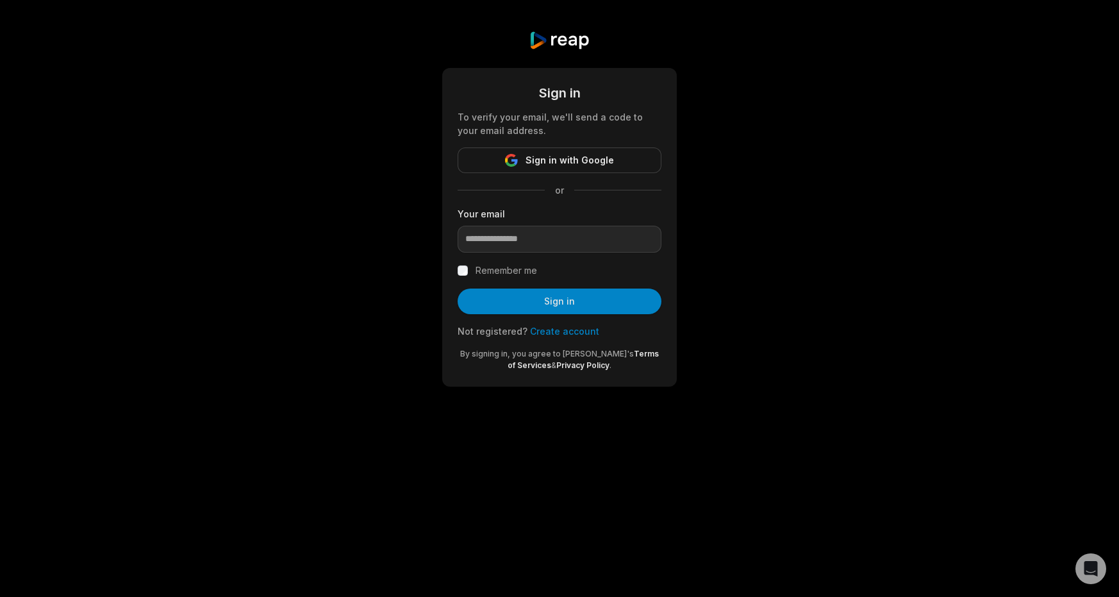 Image resolution: width=1119 pixels, height=597 pixels. I want to click on img: reap, so click(559, 40).